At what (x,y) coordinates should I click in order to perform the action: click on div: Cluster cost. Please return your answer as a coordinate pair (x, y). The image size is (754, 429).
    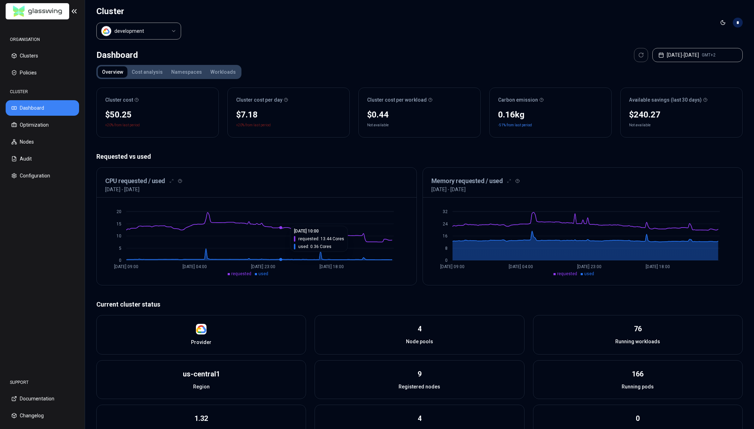
    Looking at the image, I should click on (157, 100).